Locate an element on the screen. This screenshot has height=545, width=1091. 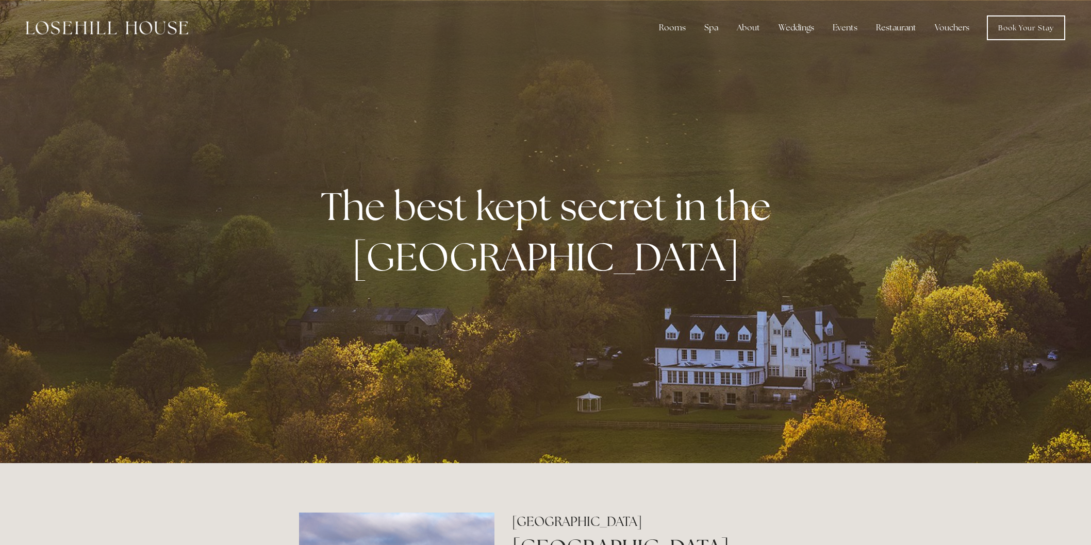
a: Vouchers is located at coordinates (952, 28).